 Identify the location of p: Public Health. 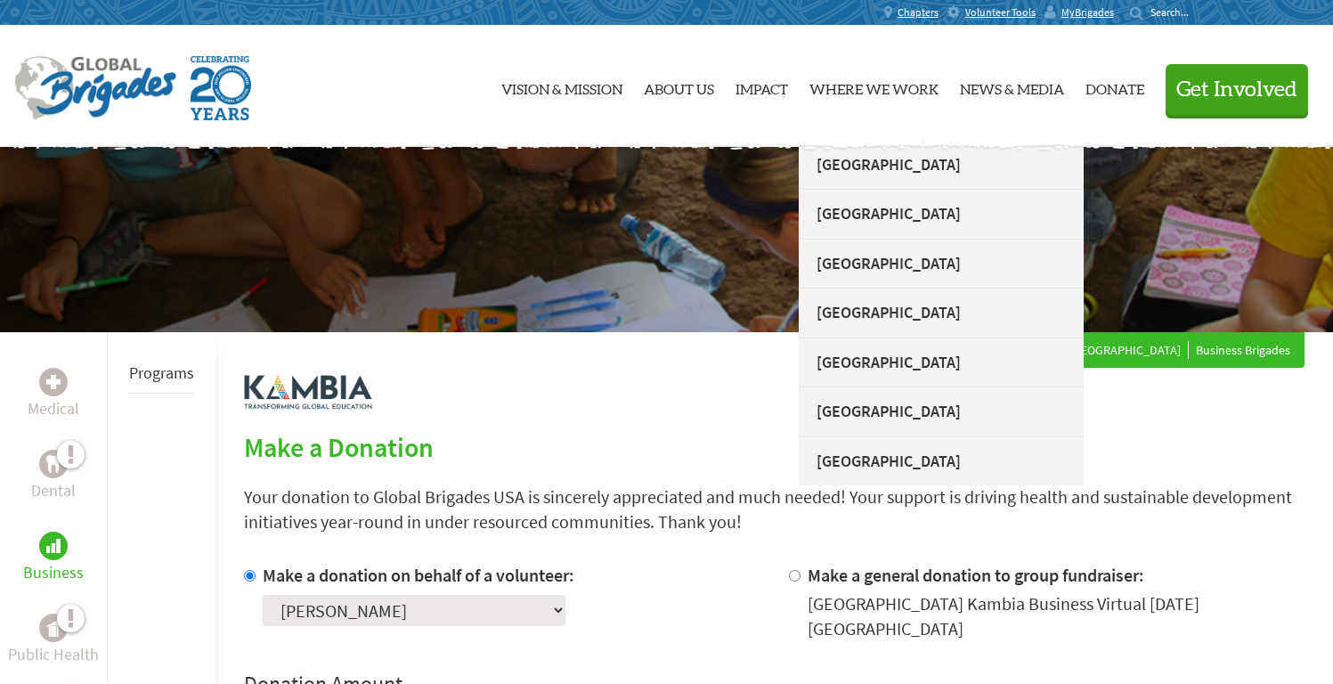
(53, 654).